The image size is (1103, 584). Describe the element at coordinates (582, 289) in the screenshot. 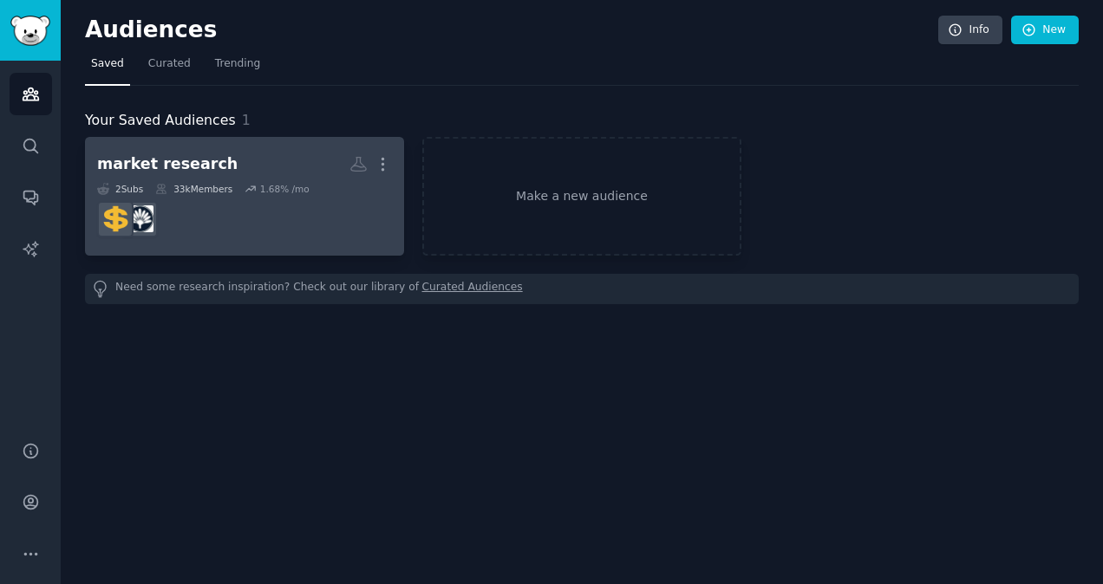

I see `div: Need some research inspiration? Check out our library of` at that location.